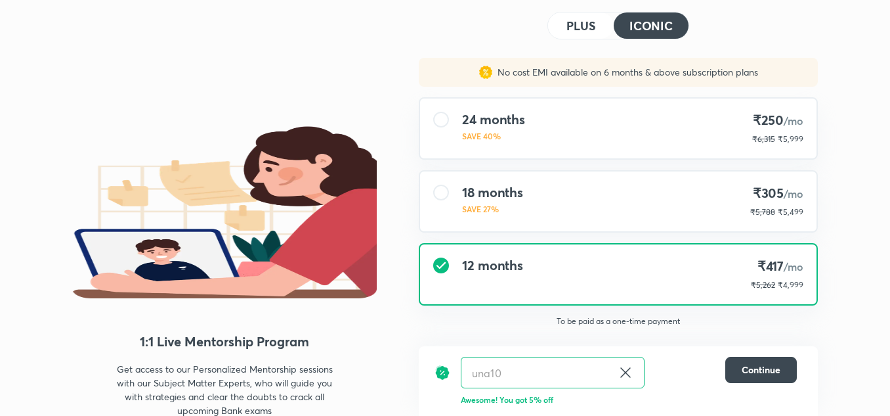 This screenshot has height=416, width=890. I want to click on span: ₹5,999, so click(790, 139).